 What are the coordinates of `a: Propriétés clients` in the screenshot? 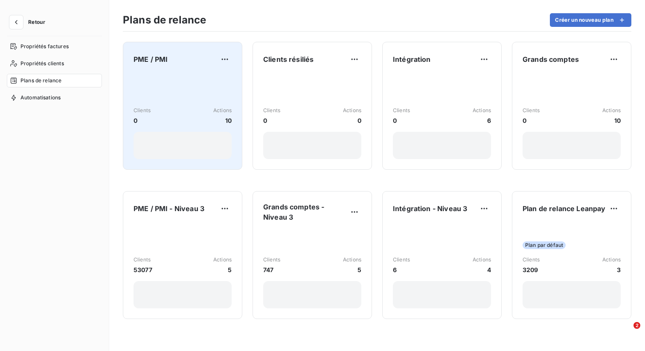 It's located at (54, 64).